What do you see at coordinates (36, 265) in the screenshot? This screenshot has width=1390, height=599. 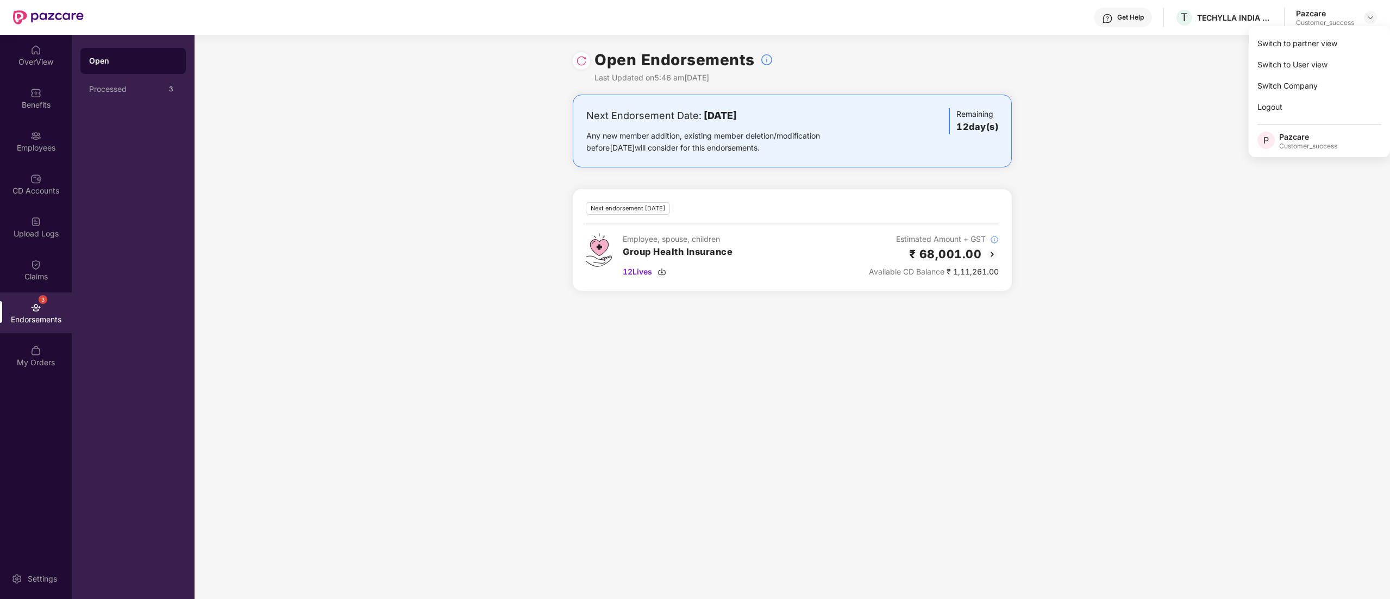 I see `img: svg+xml;base64,PHN2ZyBpZD0iQ2xhaW0iIHhtbG5zPSJodHRwOi8vd3d3LnczLm9yZy8yMDAwL3N2ZyIgd2lkdGg9IjIwIi...` at bounding box center [36, 265].